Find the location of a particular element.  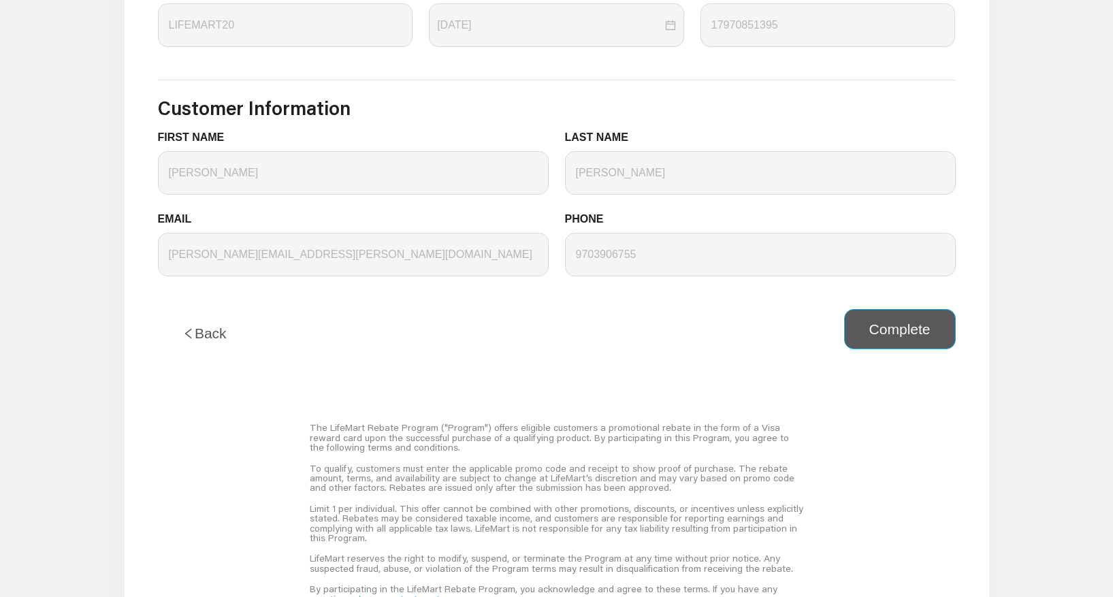

div: To qualify, customers must enter the applicable promo code and receipt to show proof of purchase.... is located at coordinates (556, 478).